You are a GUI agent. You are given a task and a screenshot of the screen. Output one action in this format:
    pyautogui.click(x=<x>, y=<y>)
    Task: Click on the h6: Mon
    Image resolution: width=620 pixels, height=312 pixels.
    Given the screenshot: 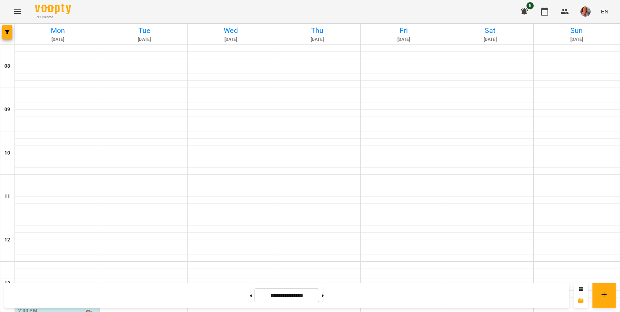 What is the action you would take?
    pyautogui.click(x=58, y=30)
    